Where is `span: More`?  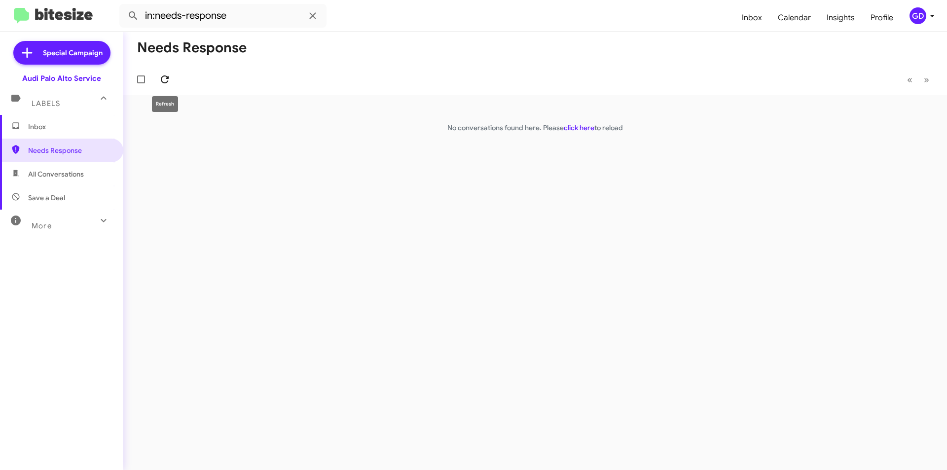 span: More is located at coordinates (41, 226).